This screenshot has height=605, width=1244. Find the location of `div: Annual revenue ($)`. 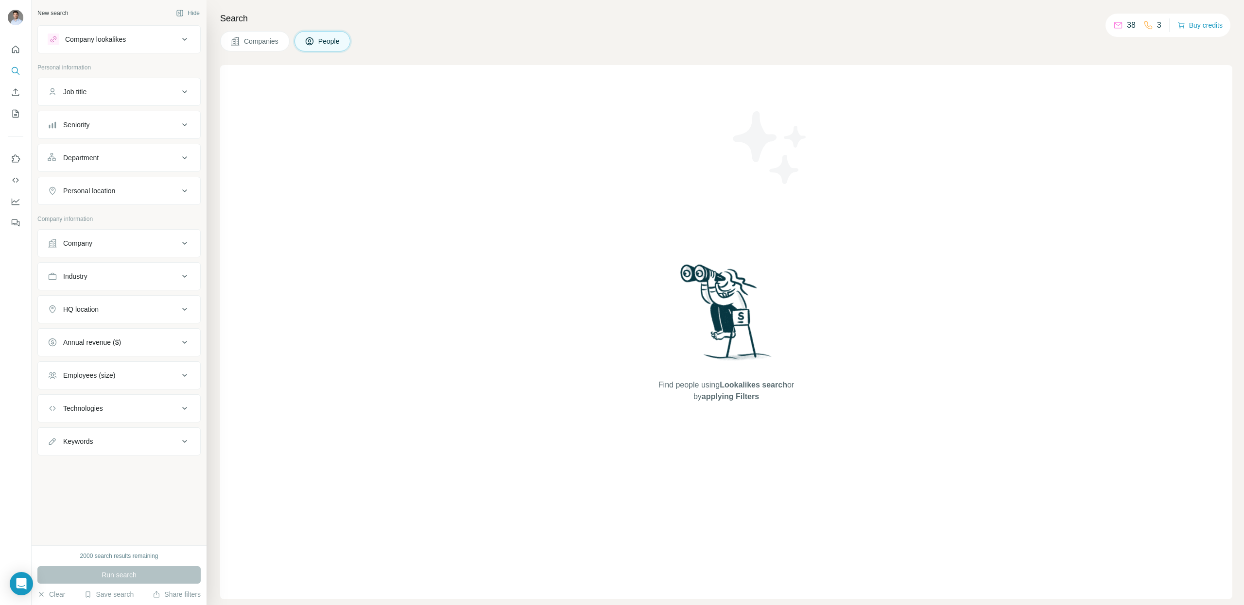

div: Annual revenue ($) is located at coordinates (92, 343).